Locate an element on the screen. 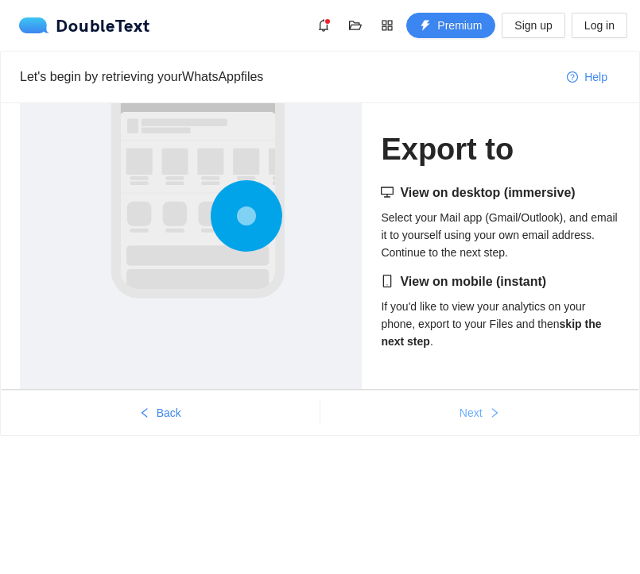 This screenshot has height=574, width=640. button: bell is located at coordinates (323, 25).